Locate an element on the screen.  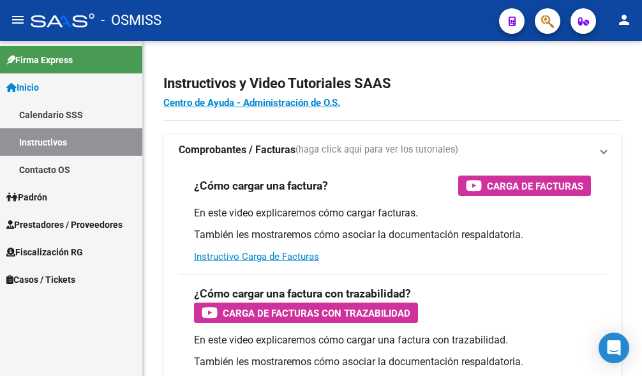
strong: Comprobantes / Facturas is located at coordinates (237, 150).